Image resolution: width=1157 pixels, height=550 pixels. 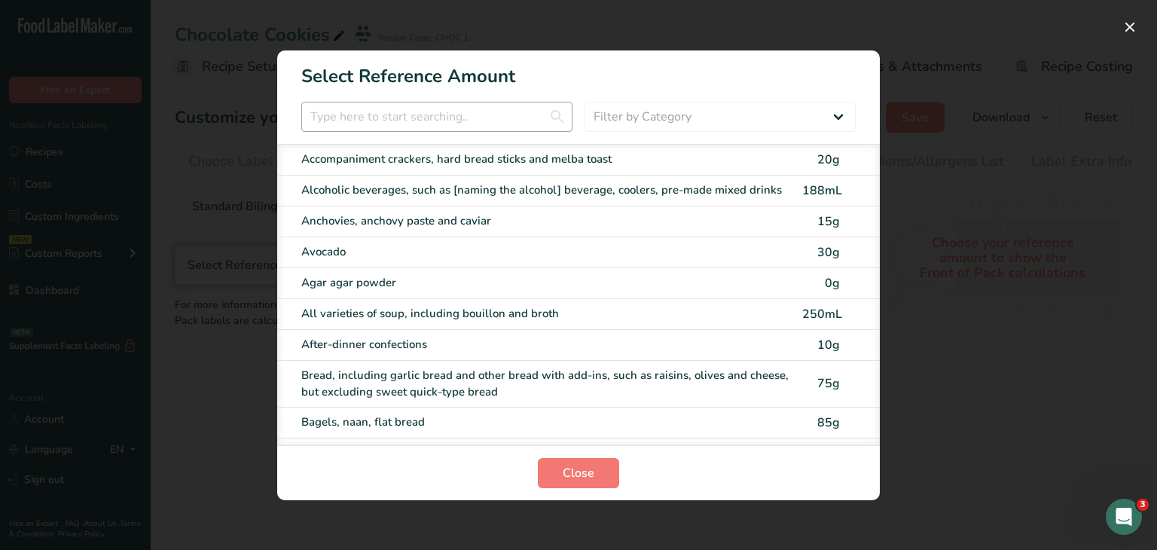 What do you see at coordinates (547, 453) in the screenshot?
I see `div: Brownies, dessert squares and bars` at bounding box center [547, 453].